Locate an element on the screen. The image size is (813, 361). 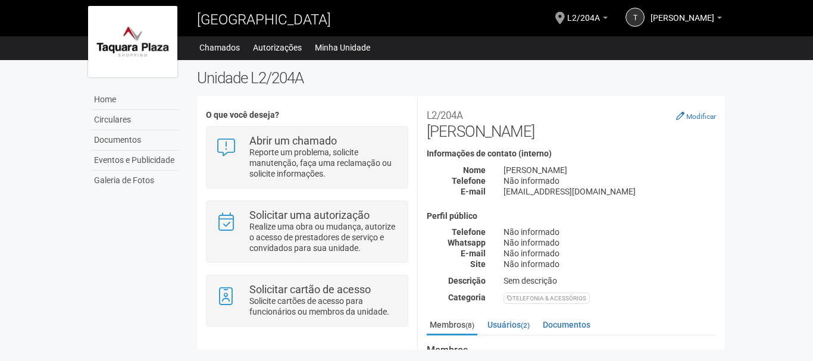
strong: Whatsapp is located at coordinates (467, 243).